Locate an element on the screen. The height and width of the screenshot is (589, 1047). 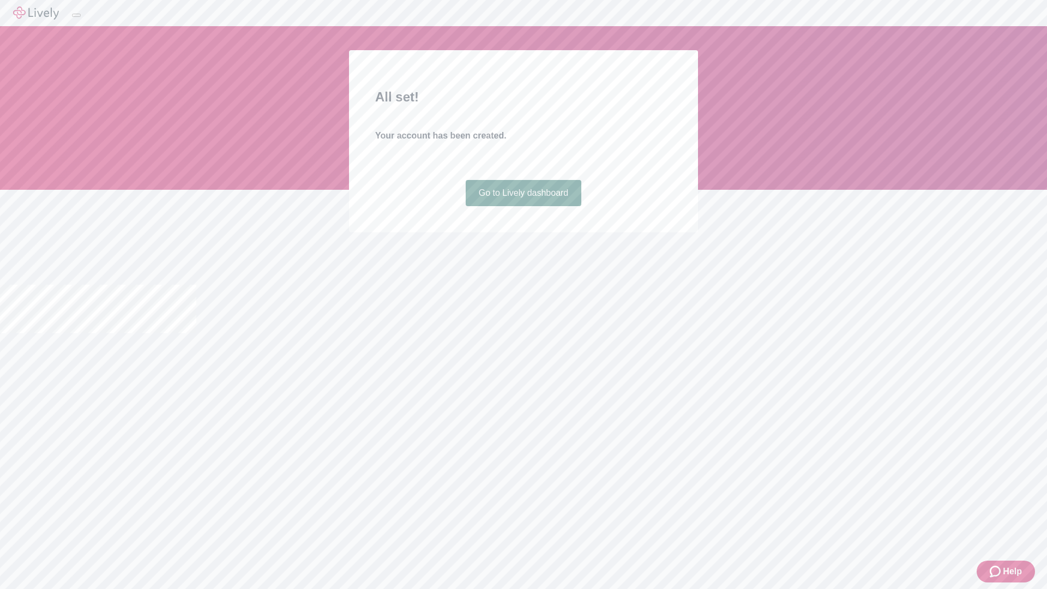
h2: All set! is located at coordinates (524, 97).